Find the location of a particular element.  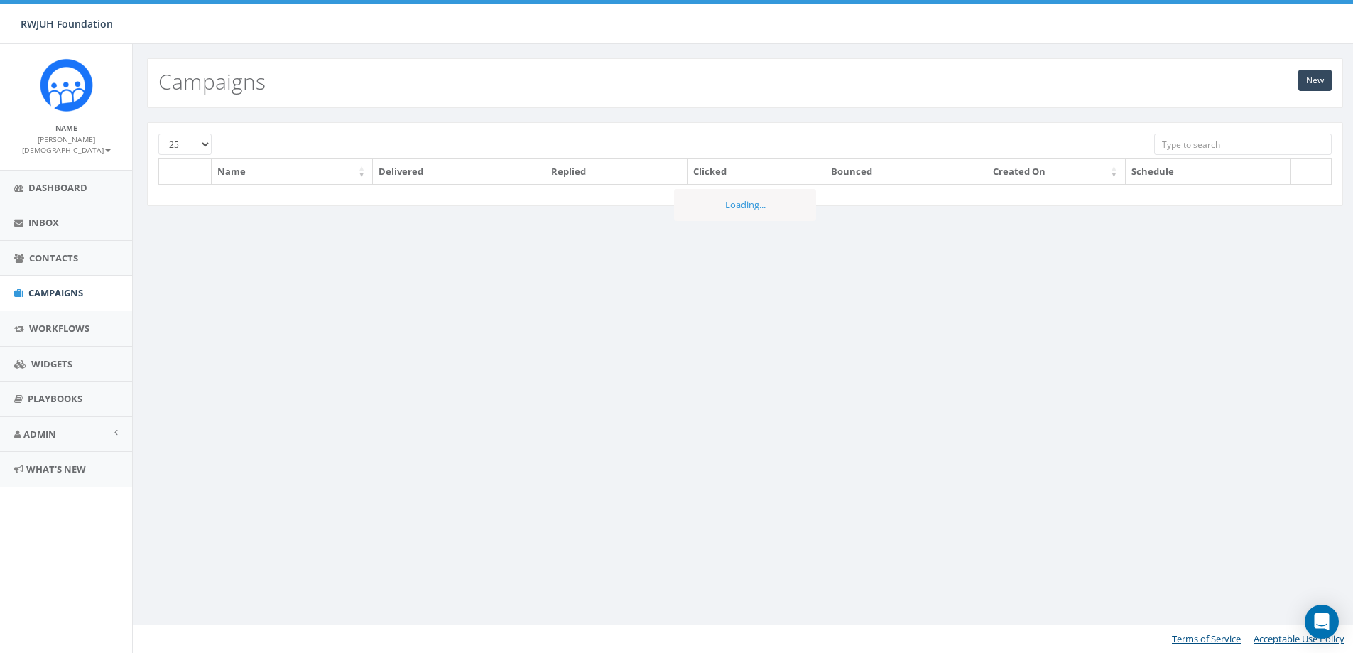

span: Contacts is located at coordinates (53, 258).